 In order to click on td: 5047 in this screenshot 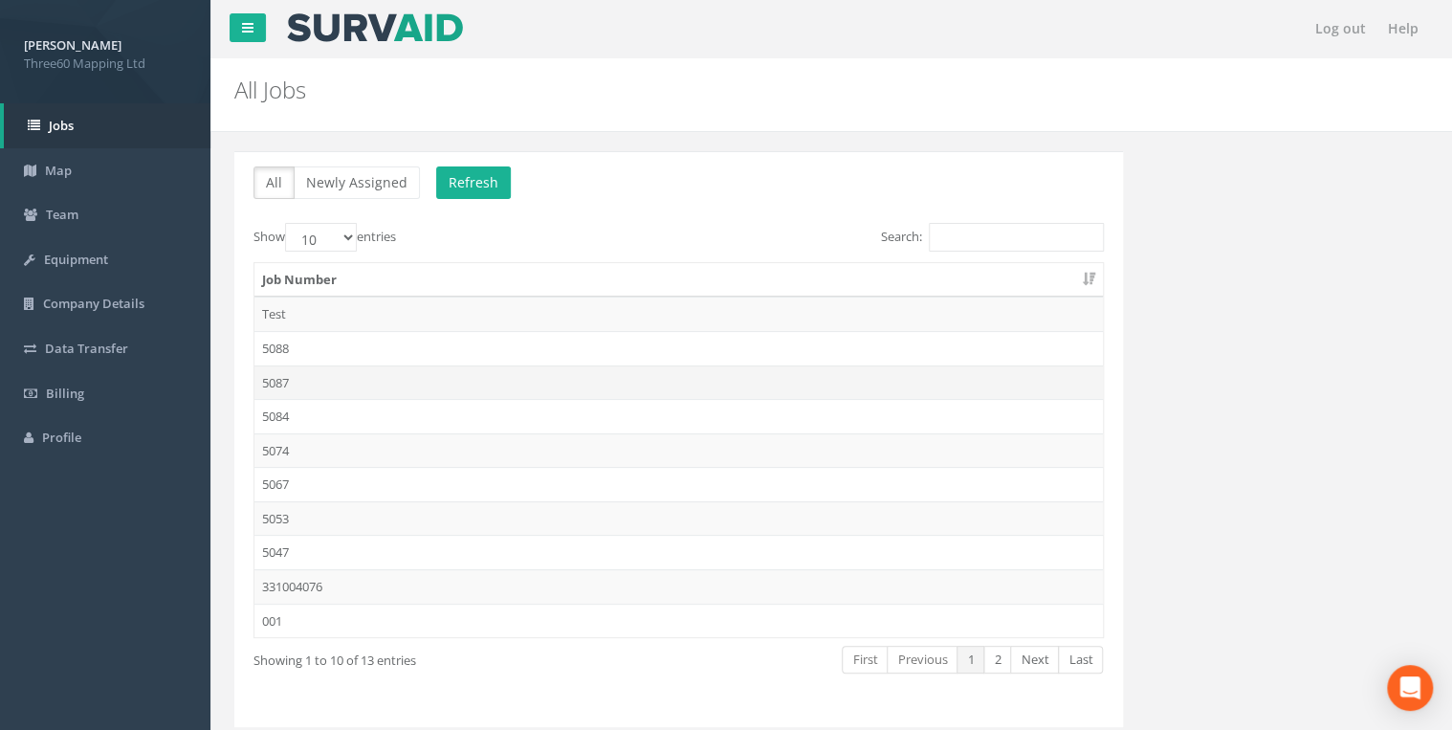, I will do `click(678, 552)`.